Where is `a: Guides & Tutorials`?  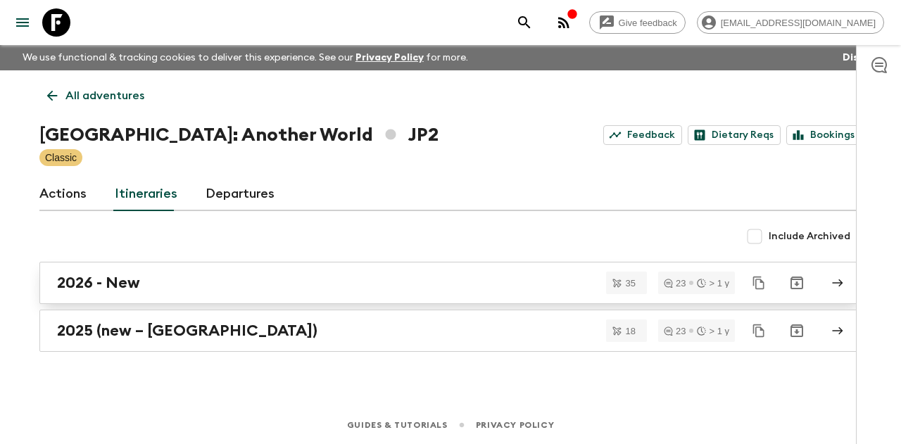 a: Guides & Tutorials is located at coordinates (397, 425).